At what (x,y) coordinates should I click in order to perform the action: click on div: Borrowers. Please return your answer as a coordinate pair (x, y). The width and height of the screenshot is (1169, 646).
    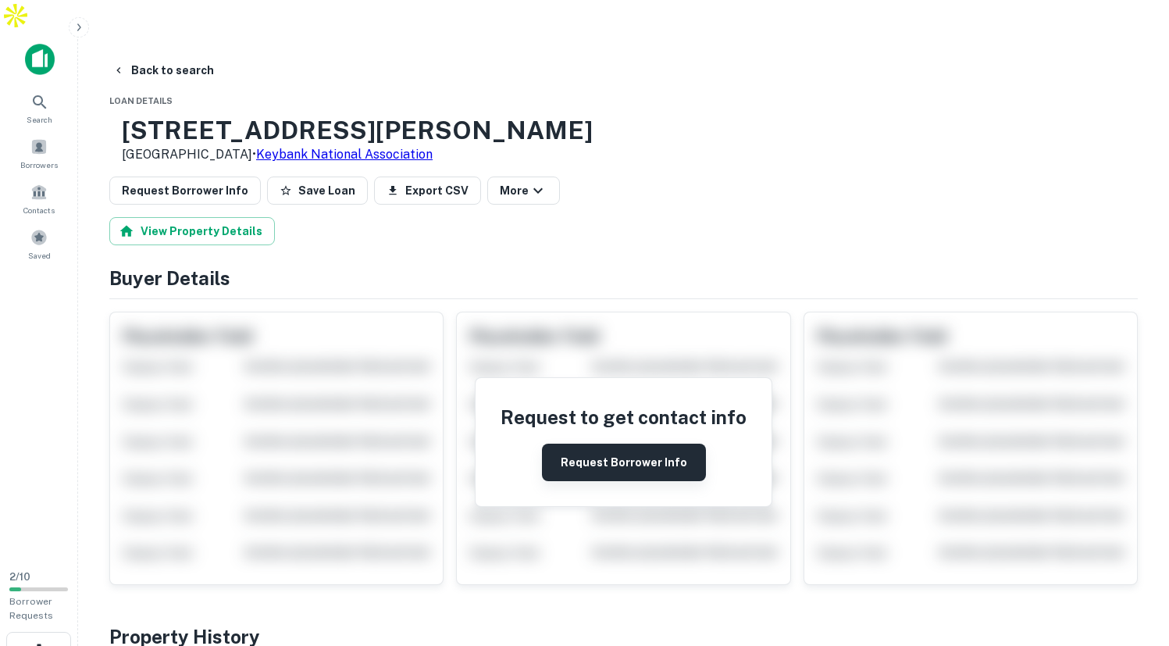
    Looking at the image, I should click on (39, 153).